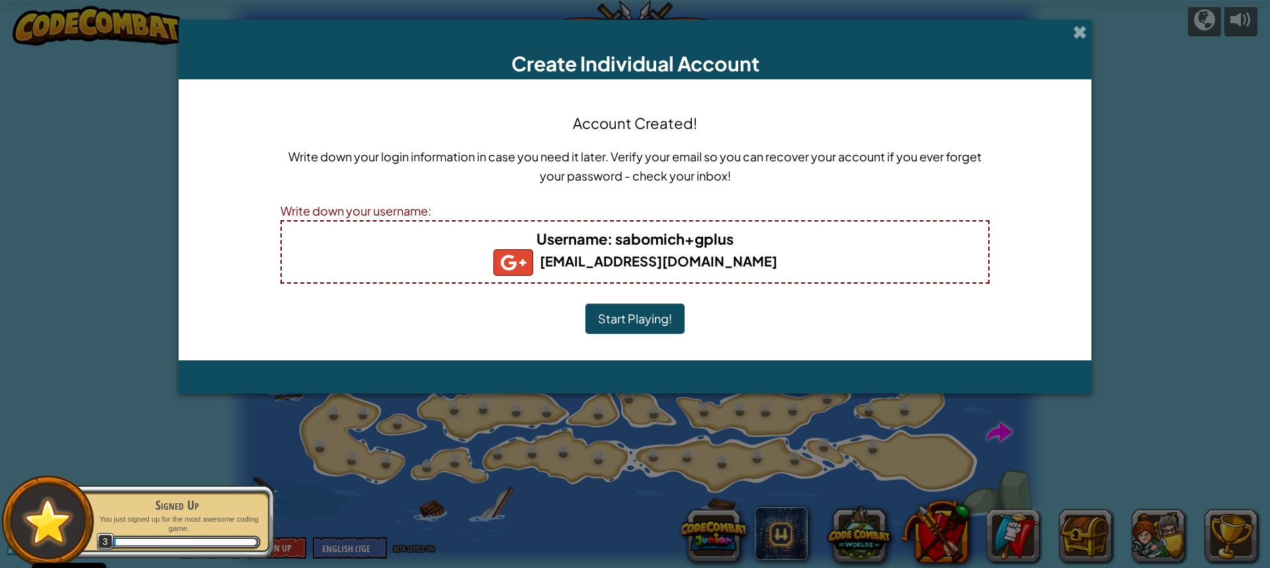 The width and height of the screenshot is (1270, 568). Describe the element at coordinates (635, 63) in the screenshot. I see `span: Create Individual Account` at that location.